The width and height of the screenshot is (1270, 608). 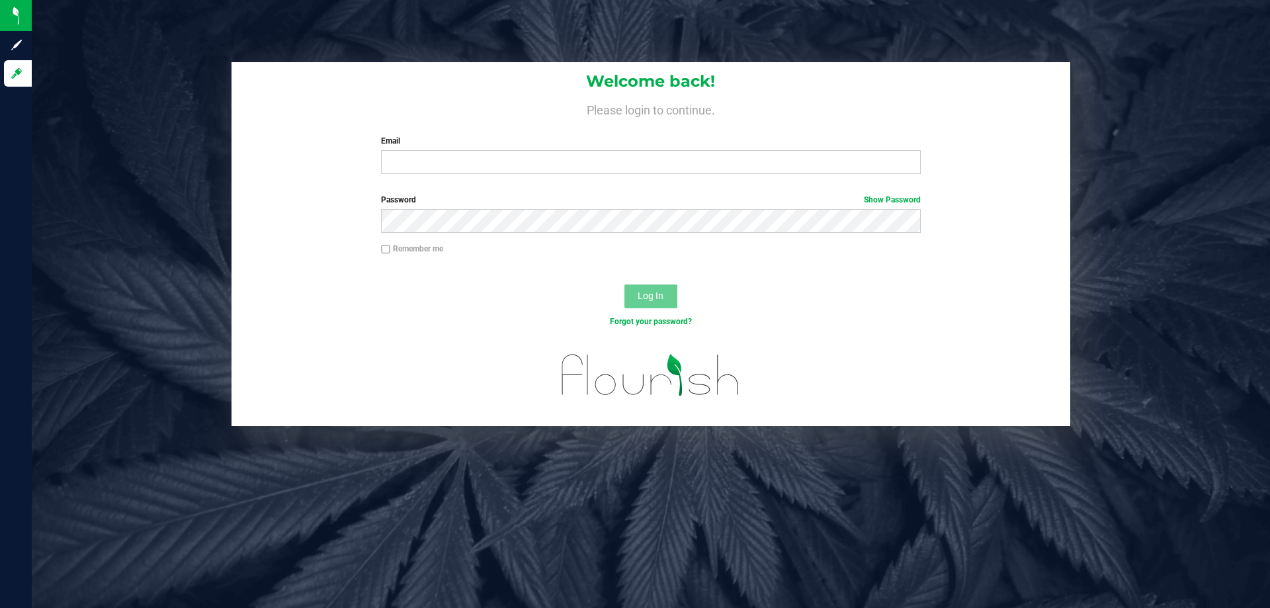 I want to click on inline-svg: Log in, so click(x=17, y=73).